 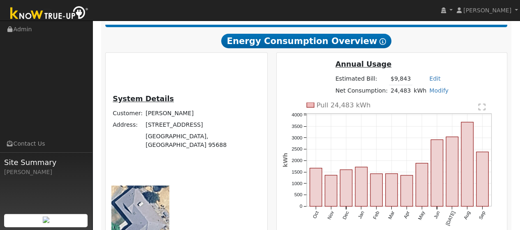 What do you see at coordinates (297, 183) in the screenshot?
I see `text: 1000` at bounding box center [297, 183].